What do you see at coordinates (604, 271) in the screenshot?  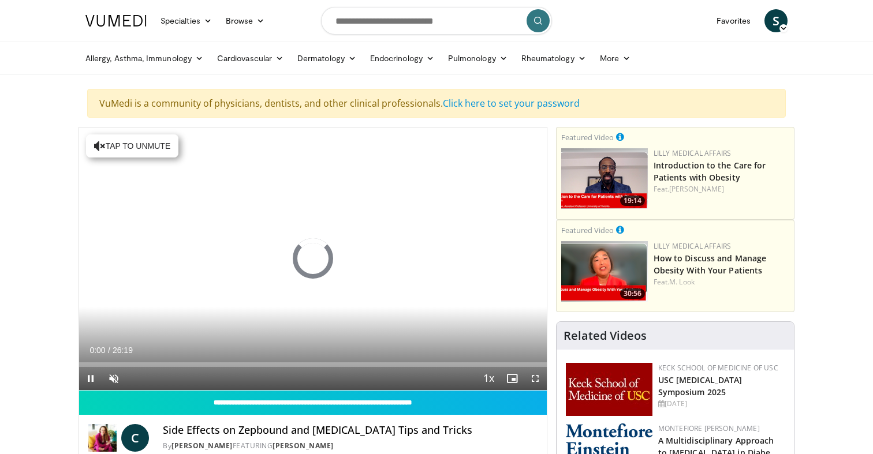 I see `img: c98a6a29-1ea0-4bd5-8cf5-4d1e188984a7.png.150x105_q85_crop-smart_upscale.png` at bounding box center [604, 271].